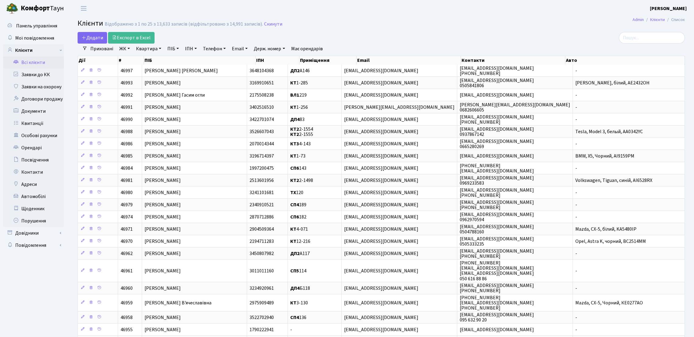  What do you see at coordinates (262, 95) in the screenshot?
I see `span: 2175508238` at bounding box center [262, 95].